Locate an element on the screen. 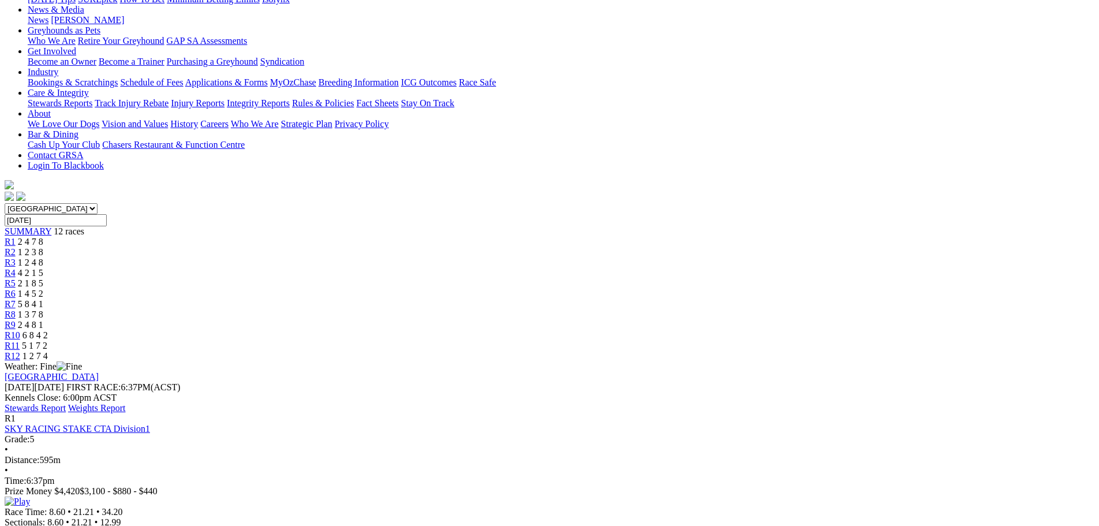  span: R4 is located at coordinates (10, 272).